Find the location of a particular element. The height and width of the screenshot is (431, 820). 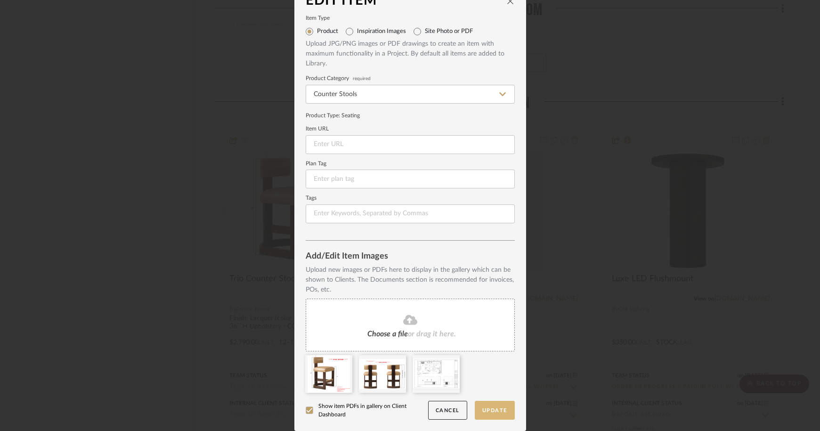

input: Enter Keywords, Separated by Commas is located at coordinates (410, 214).